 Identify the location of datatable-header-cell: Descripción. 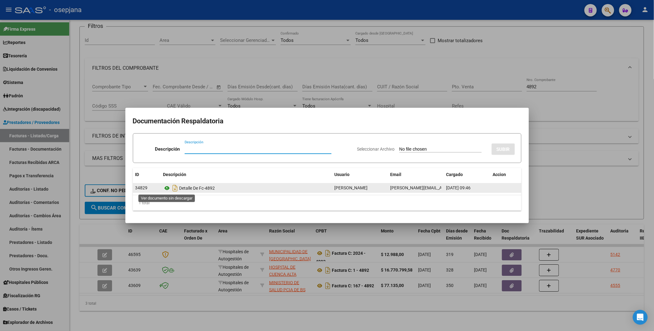
(246, 175).